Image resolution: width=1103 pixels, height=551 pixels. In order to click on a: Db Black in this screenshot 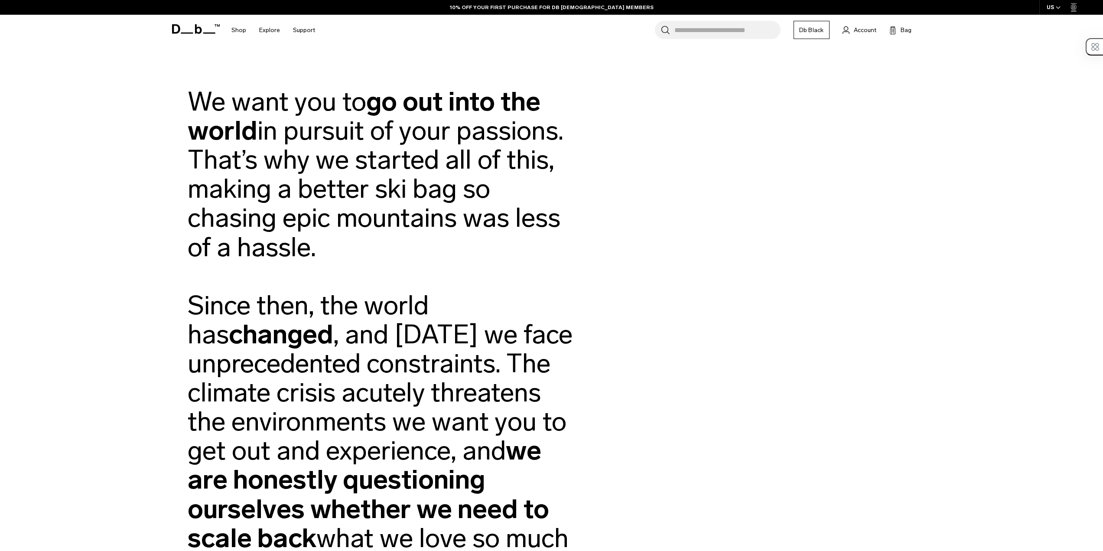, I will do `click(811, 30)`.